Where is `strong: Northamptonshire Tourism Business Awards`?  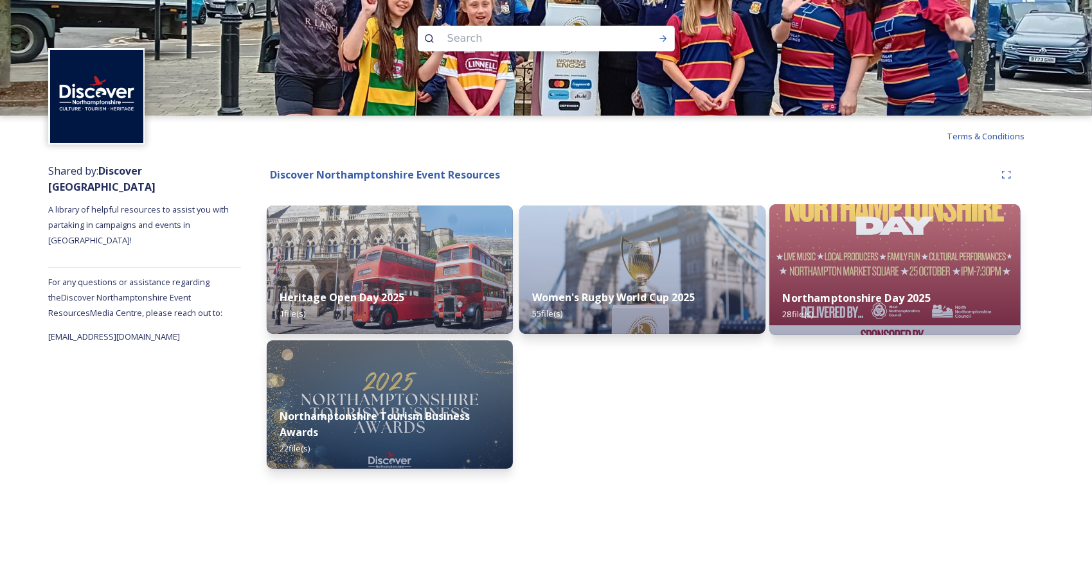 strong: Northamptonshire Tourism Business Awards is located at coordinates (375, 424).